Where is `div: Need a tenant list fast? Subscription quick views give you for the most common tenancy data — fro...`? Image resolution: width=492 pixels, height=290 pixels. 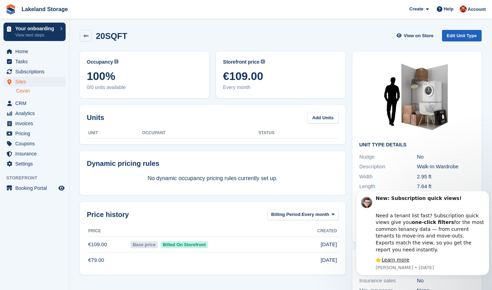 div: Need a tenant list fast? Subscription quick views give you for the most common tenancy data — fro... is located at coordinates (77, 38).